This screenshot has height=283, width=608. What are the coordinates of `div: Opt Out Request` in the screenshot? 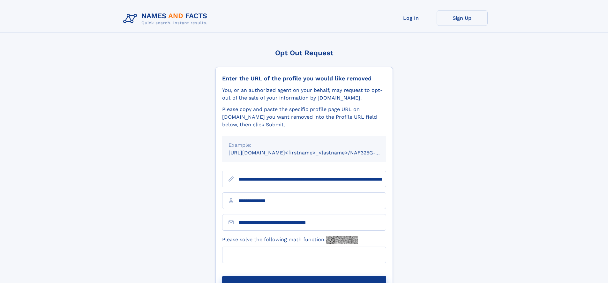 It's located at (304, 53).